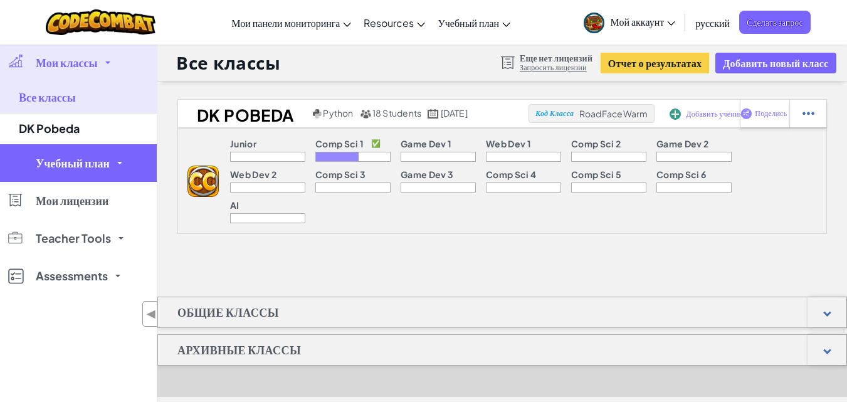 The width and height of the screenshot is (847, 402). I want to click on span: Сделать запрос, so click(775, 22).